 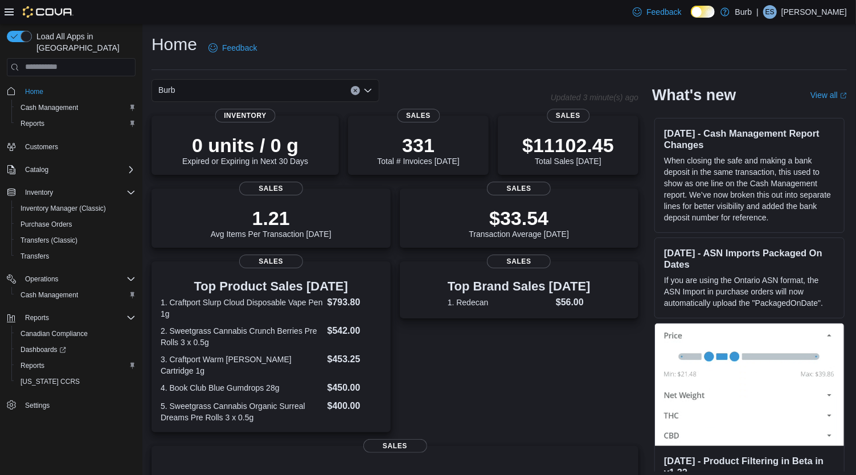 What do you see at coordinates (37, 406) in the screenshot?
I see `a: Settings` at bounding box center [37, 406].